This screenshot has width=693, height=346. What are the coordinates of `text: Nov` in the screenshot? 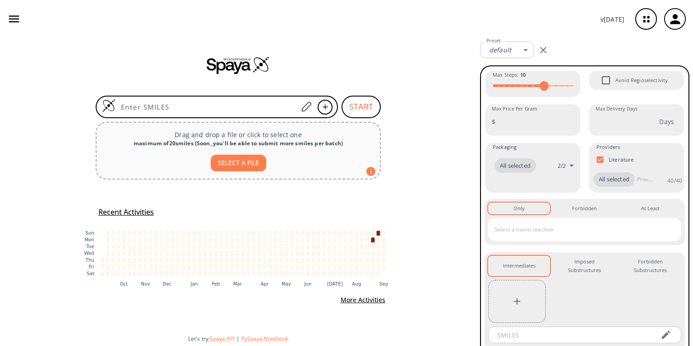 It's located at (146, 284).